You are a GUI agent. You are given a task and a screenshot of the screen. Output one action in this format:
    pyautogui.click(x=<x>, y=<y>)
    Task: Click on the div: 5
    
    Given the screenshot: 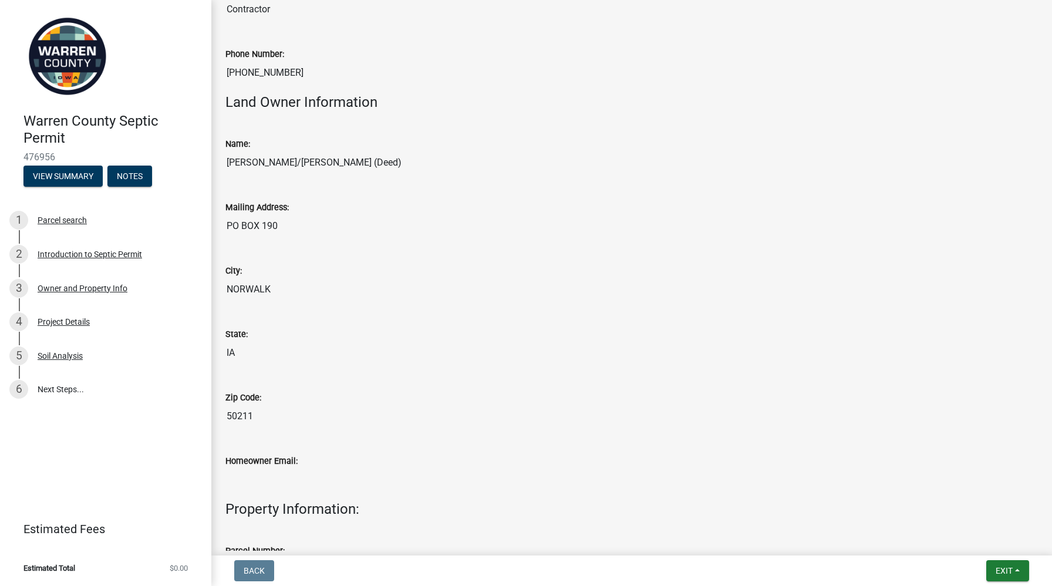 What is the action you would take?
    pyautogui.click(x=19, y=356)
    